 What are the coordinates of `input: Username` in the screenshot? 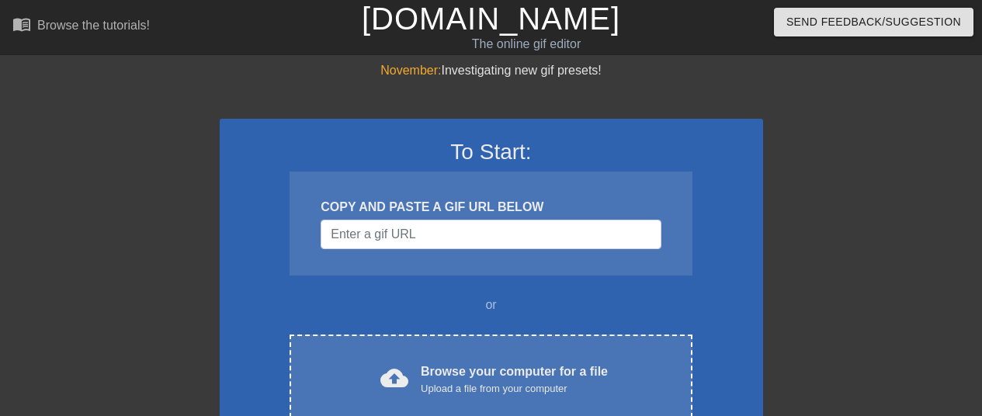 It's located at (490, 234).